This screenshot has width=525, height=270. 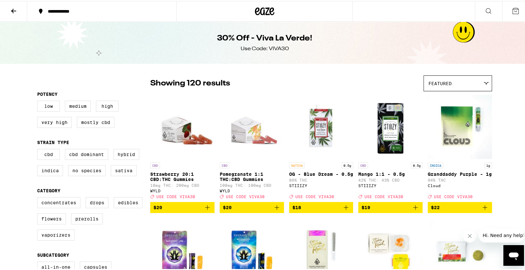 I want to click on label: Vaporizers, so click(x=56, y=234).